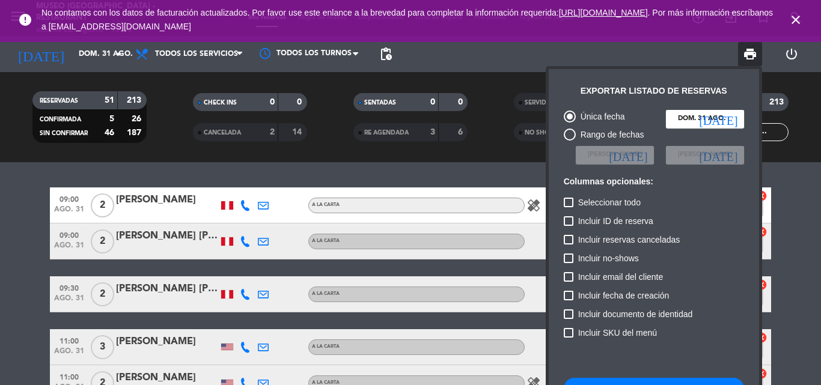 The height and width of the screenshot is (385, 821). Describe the element at coordinates (618, 333) in the screenshot. I see `span: Incluir SKU del menú` at that location.